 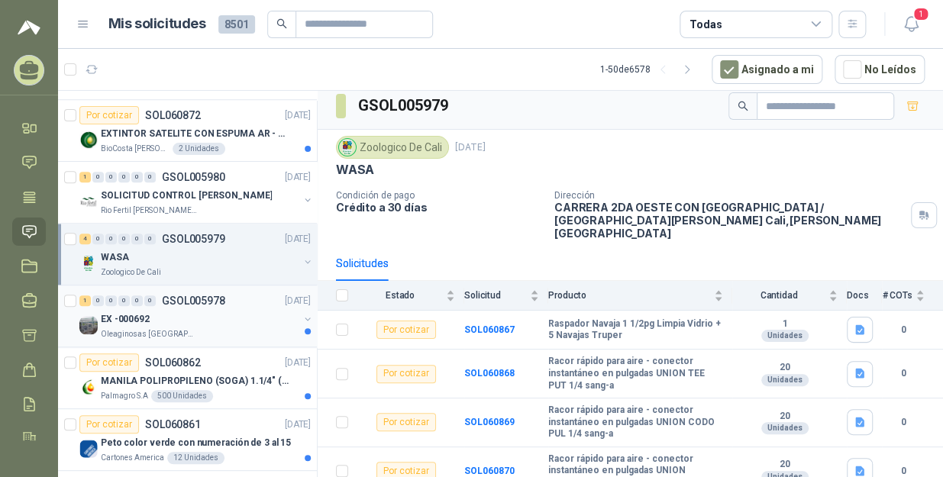 What do you see at coordinates (913, 296) in the screenshot?
I see `th: # COTs` at bounding box center [913, 296].